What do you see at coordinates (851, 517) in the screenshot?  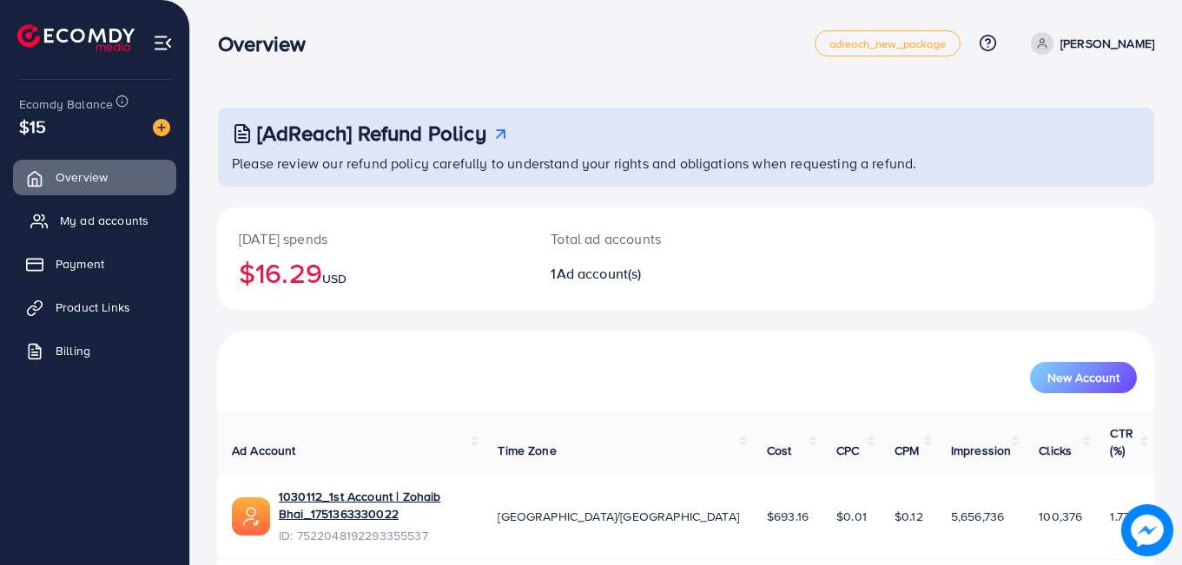 I see `span: $0.01` at bounding box center [851, 517].